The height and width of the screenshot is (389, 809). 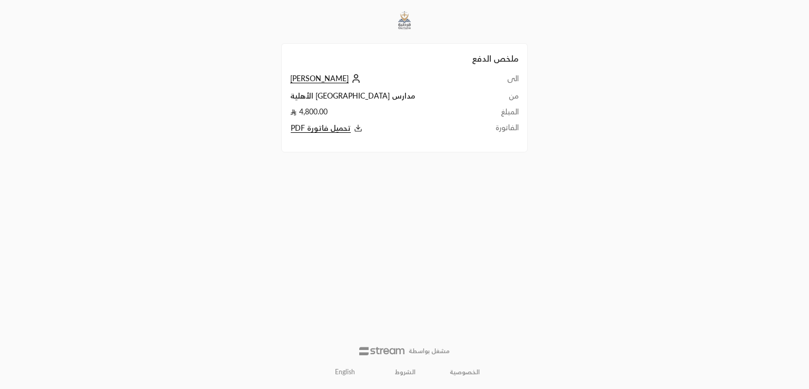 I want to click on p: مشغل بواسطة, so click(x=429, y=351).